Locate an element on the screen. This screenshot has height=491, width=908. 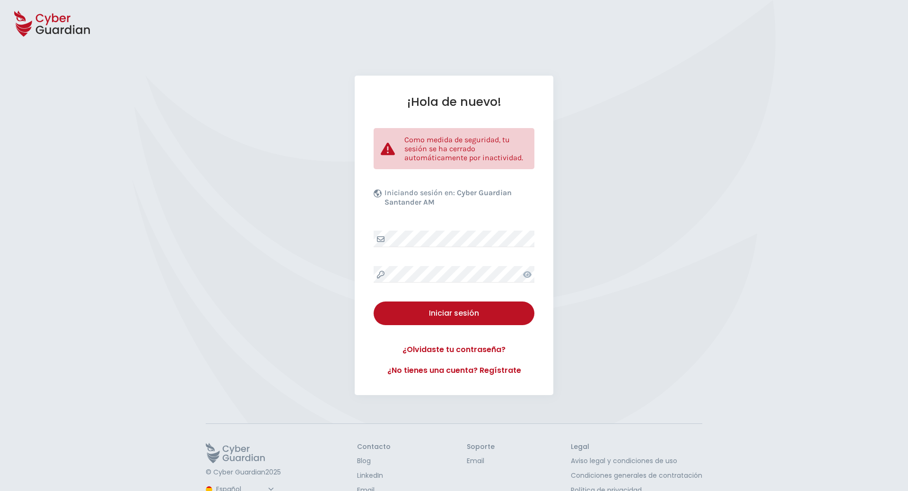
a: LinkedIn is located at coordinates (374, 476).